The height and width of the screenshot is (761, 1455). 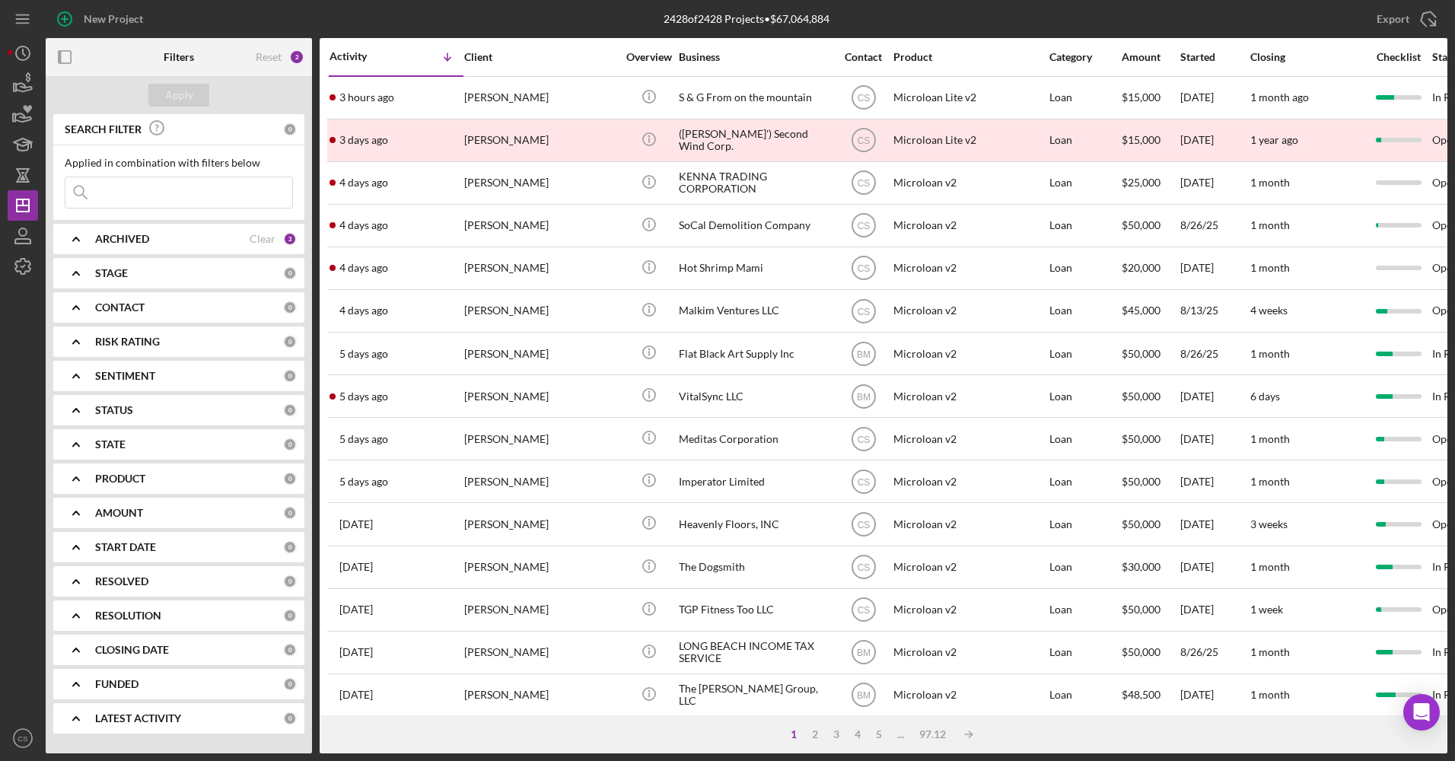 I want to click on div: Client, so click(x=540, y=57).